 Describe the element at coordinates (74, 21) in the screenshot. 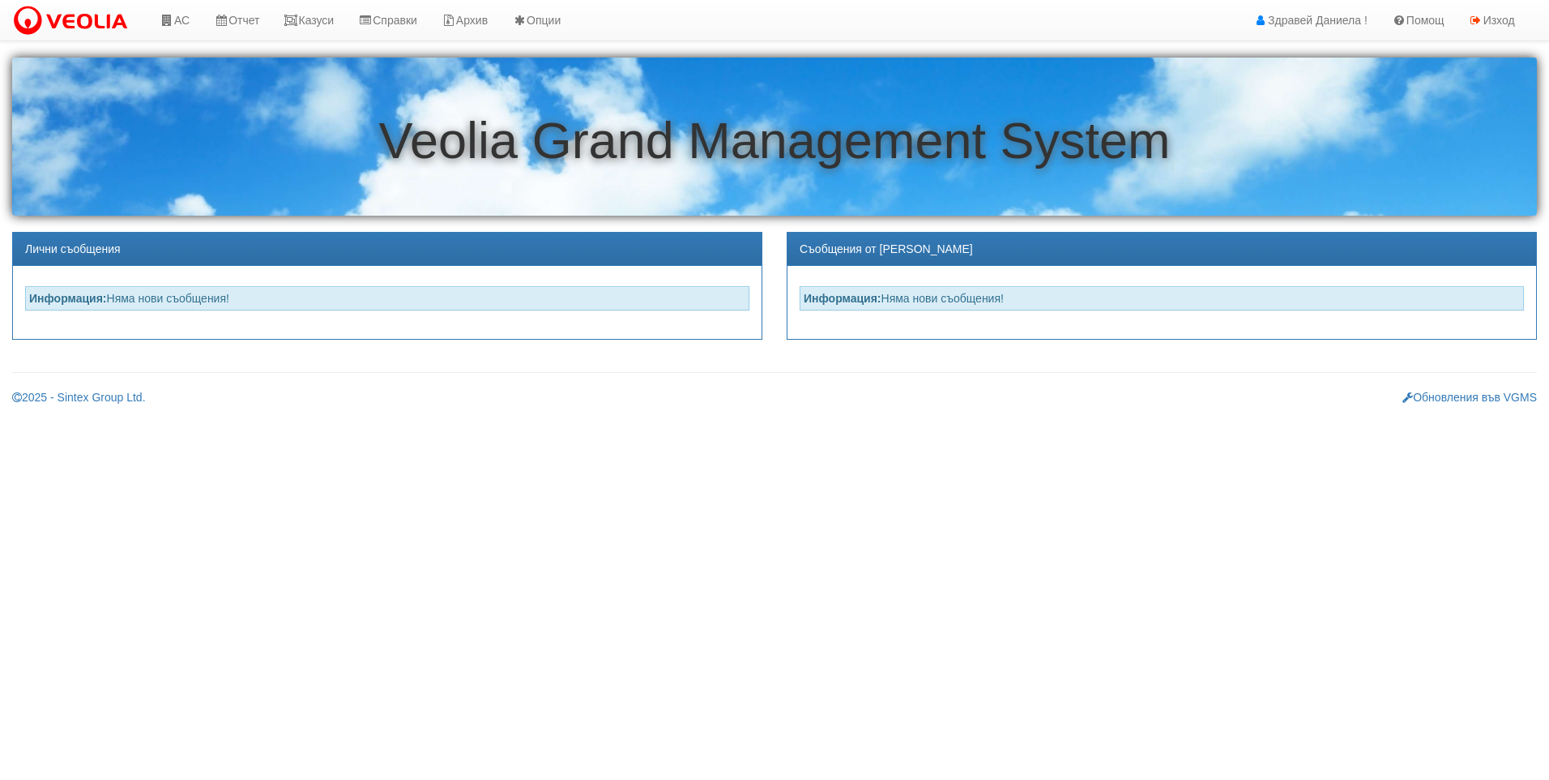

I see `img: VeoliaLogo.png` at that location.